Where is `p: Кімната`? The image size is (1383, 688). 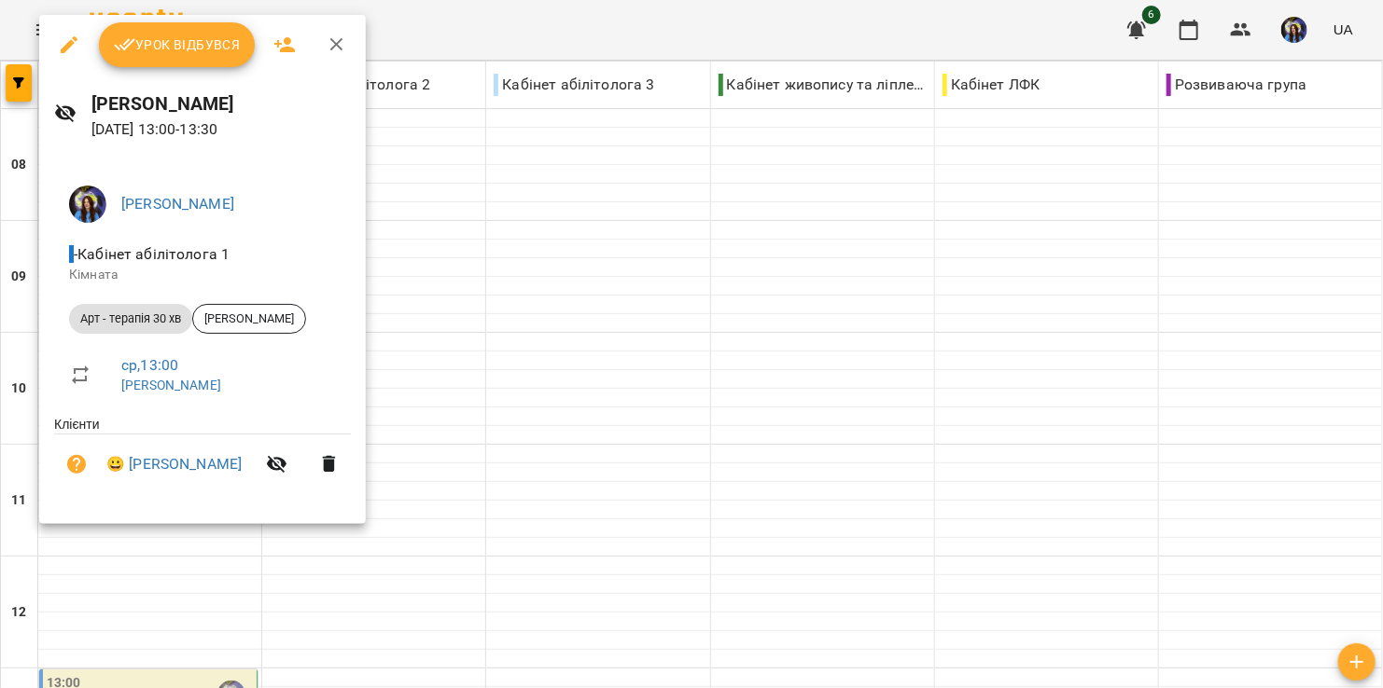
p: Кімната is located at coordinates (202, 275).